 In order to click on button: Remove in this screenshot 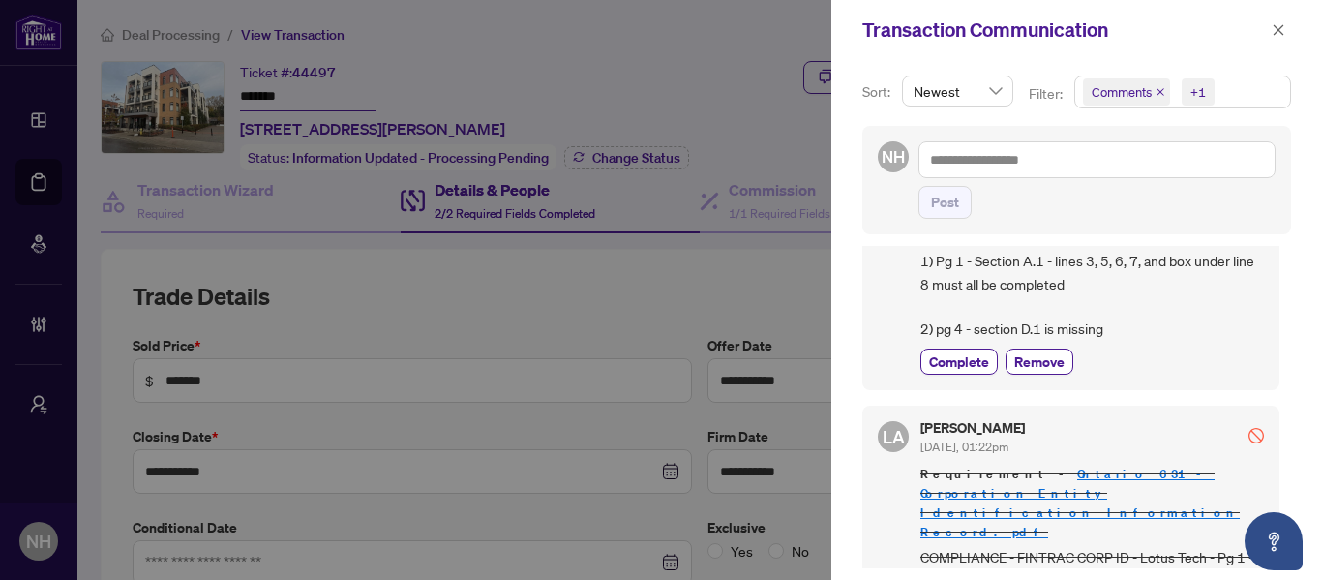, I will do `click(1040, 361)`.